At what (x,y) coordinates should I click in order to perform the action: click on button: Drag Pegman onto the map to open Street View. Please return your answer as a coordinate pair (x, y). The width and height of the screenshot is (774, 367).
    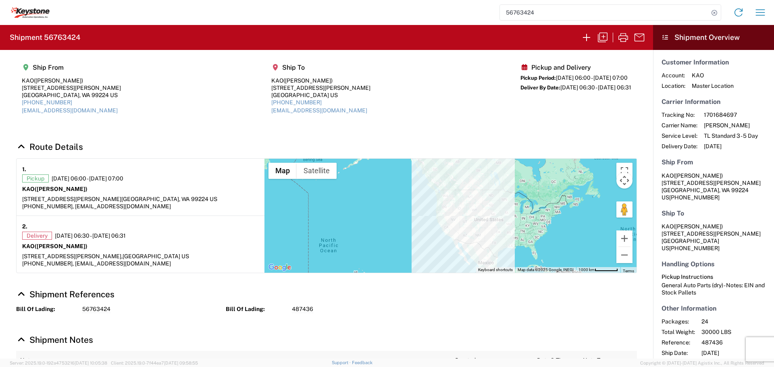
    Looking at the image, I should click on (625, 210).